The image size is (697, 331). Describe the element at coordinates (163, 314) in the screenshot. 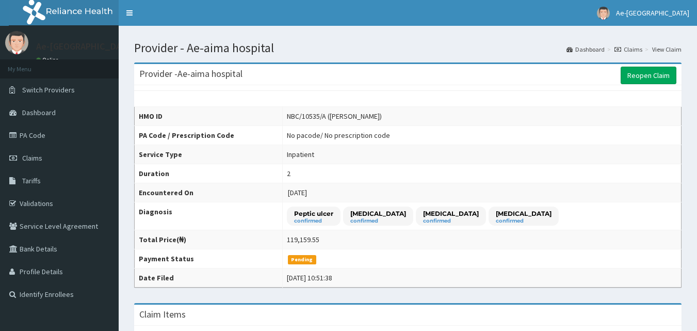

I see `h3: Claim Items` at that location.